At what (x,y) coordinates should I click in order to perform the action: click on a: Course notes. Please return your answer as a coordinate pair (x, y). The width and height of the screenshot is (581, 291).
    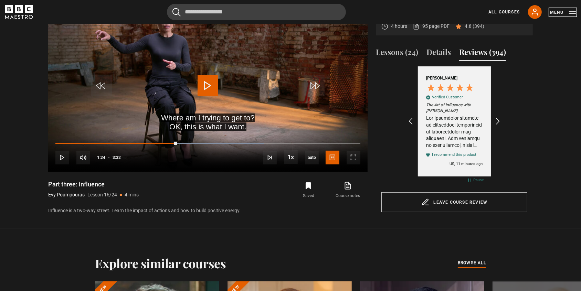
    Looking at the image, I should click on (348, 190).